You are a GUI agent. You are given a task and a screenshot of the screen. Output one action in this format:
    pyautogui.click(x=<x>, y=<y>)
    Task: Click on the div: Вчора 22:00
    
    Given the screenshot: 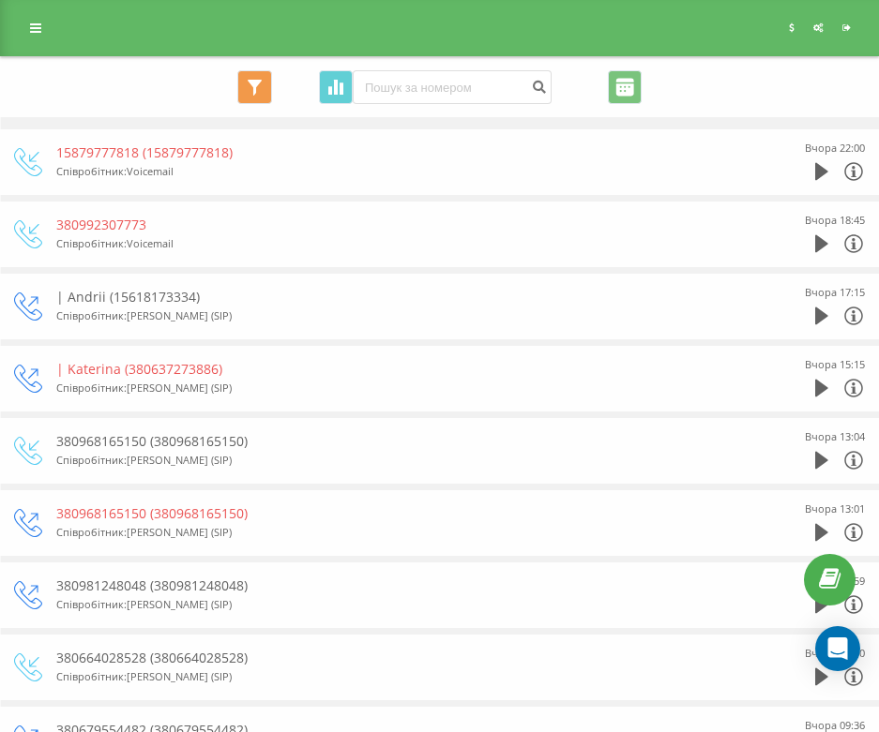 What is the action you would take?
    pyautogui.click(x=835, y=148)
    